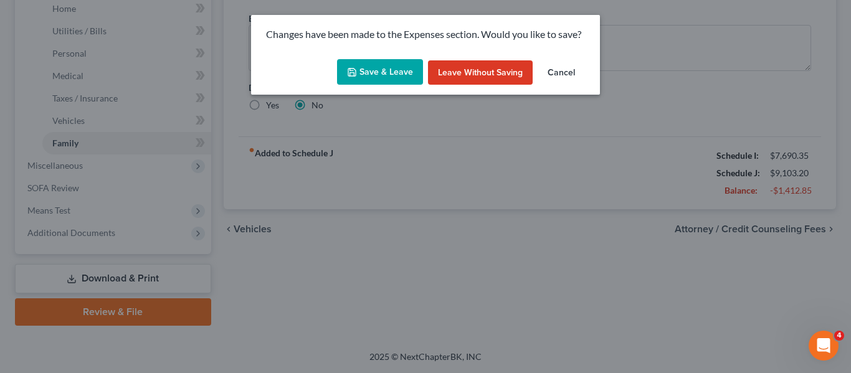 This screenshot has height=373, width=851. I want to click on p: Changes have been made to the Expenses section. Would you like to save?, so click(426, 34).